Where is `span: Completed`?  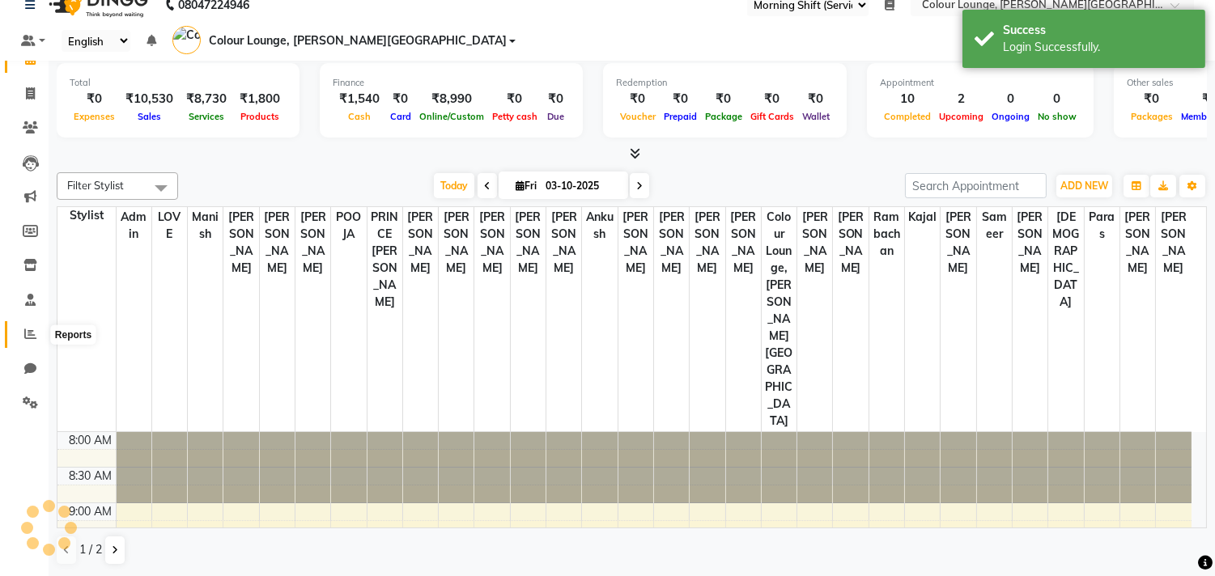 span: Completed is located at coordinates (908, 117).